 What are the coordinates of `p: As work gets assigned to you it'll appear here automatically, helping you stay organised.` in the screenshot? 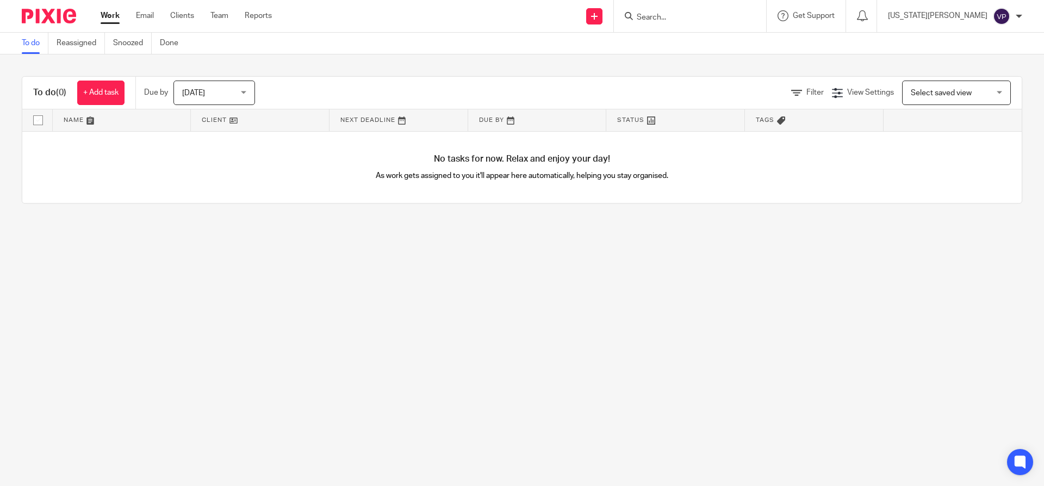 It's located at (522, 176).